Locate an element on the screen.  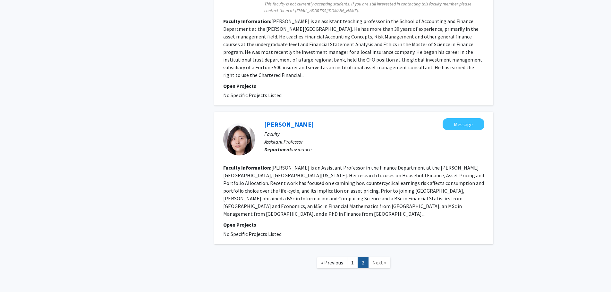
a: Next Page is located at coordinates (379, 263).